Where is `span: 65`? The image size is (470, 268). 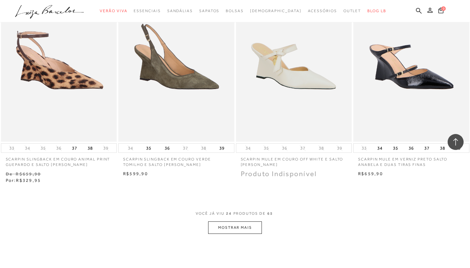
span: 65 is located at coordinates (270, 214).